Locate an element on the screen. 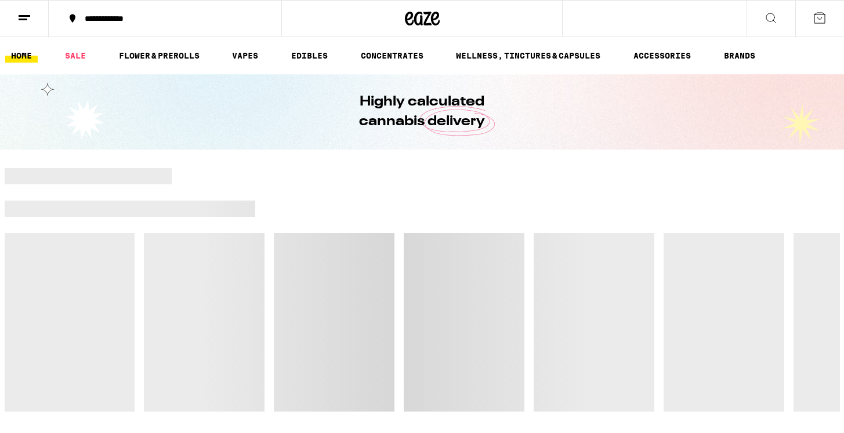 The height and width of the screenshot is (433, 844). a: CONCENTRATES is located at coordinates (392, 56).